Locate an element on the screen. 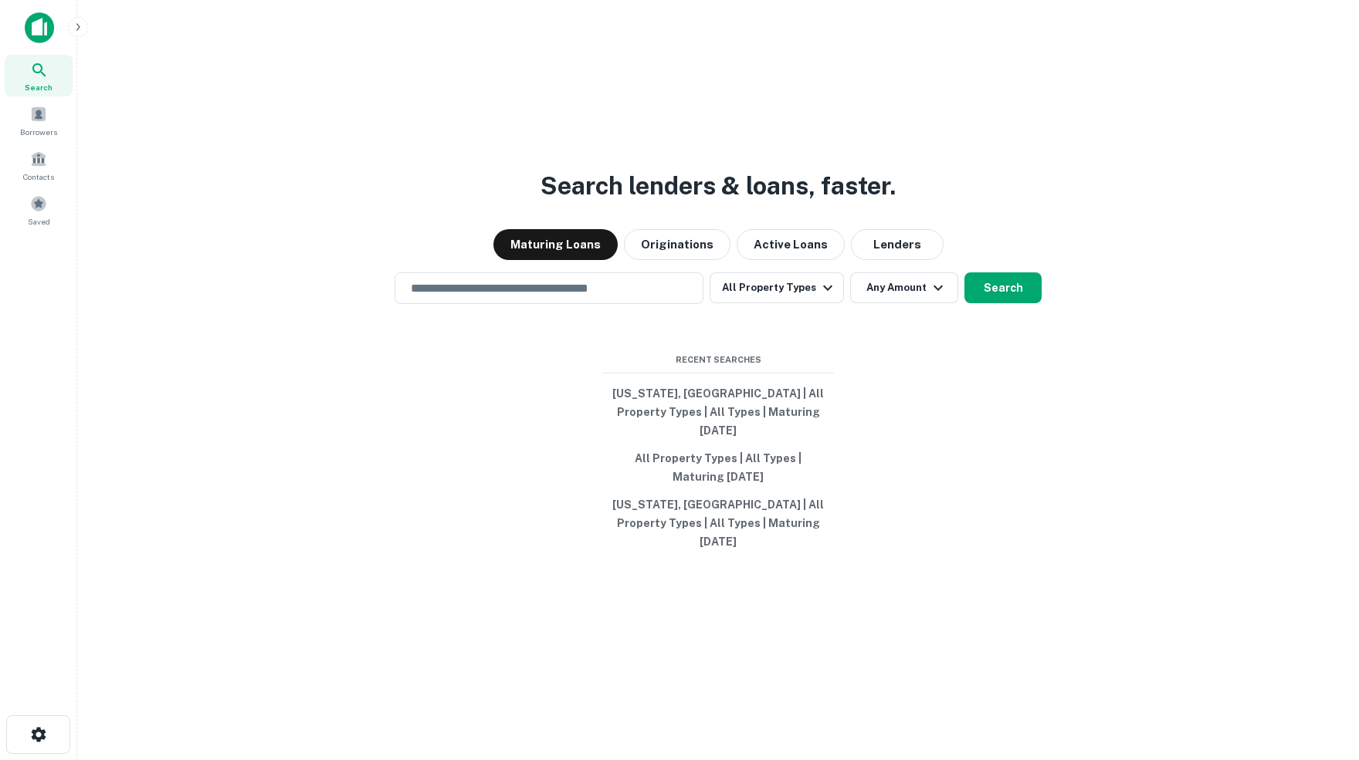 Image resolution: width=1359 pixels, height=760 pixels. img: capitalize-icon.png is located at coordinates (39, 28).